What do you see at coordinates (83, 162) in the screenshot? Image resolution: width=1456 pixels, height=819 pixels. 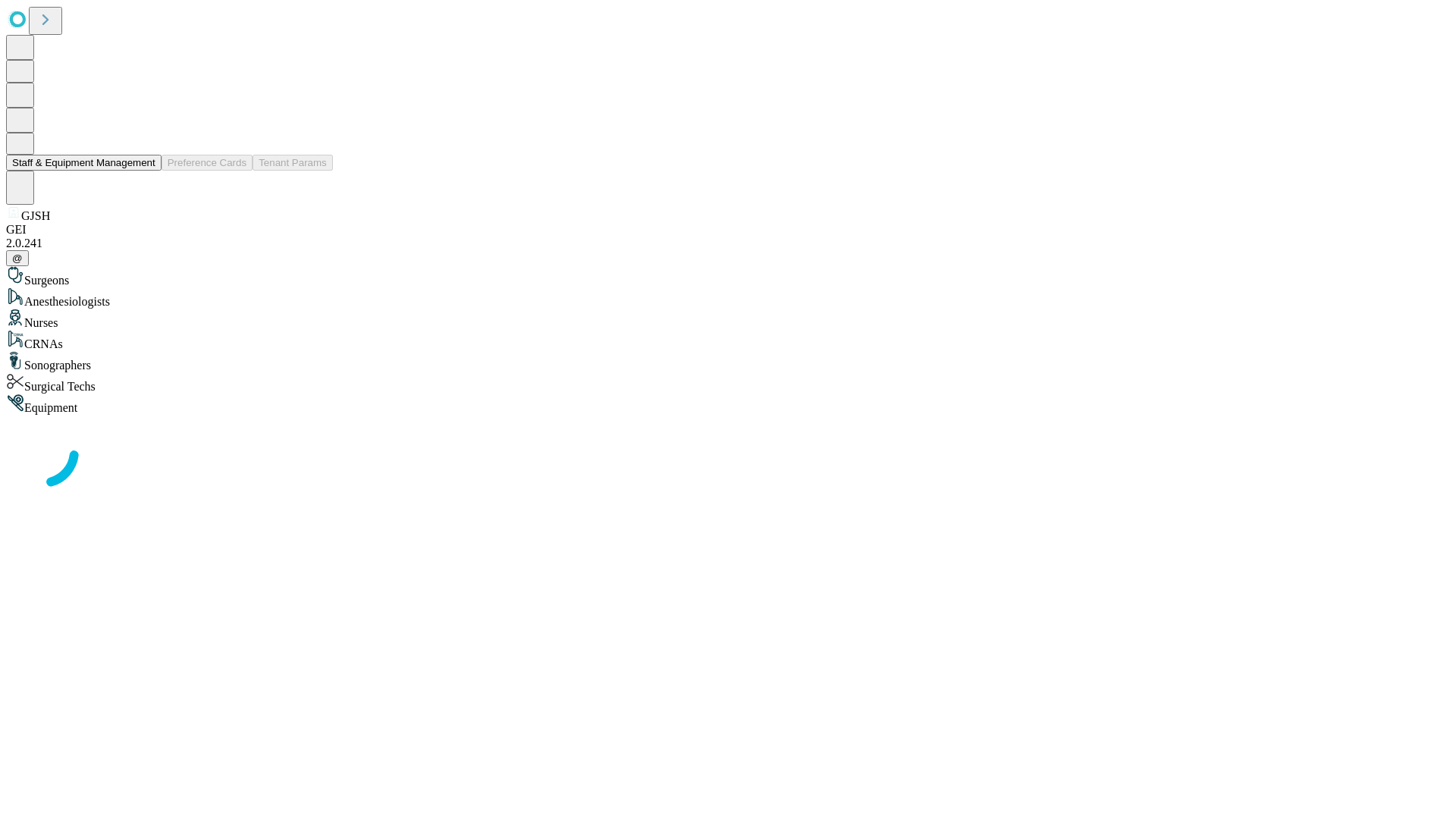 I see `button: Staff & Equipment Management` at bounding box center [83, 162].